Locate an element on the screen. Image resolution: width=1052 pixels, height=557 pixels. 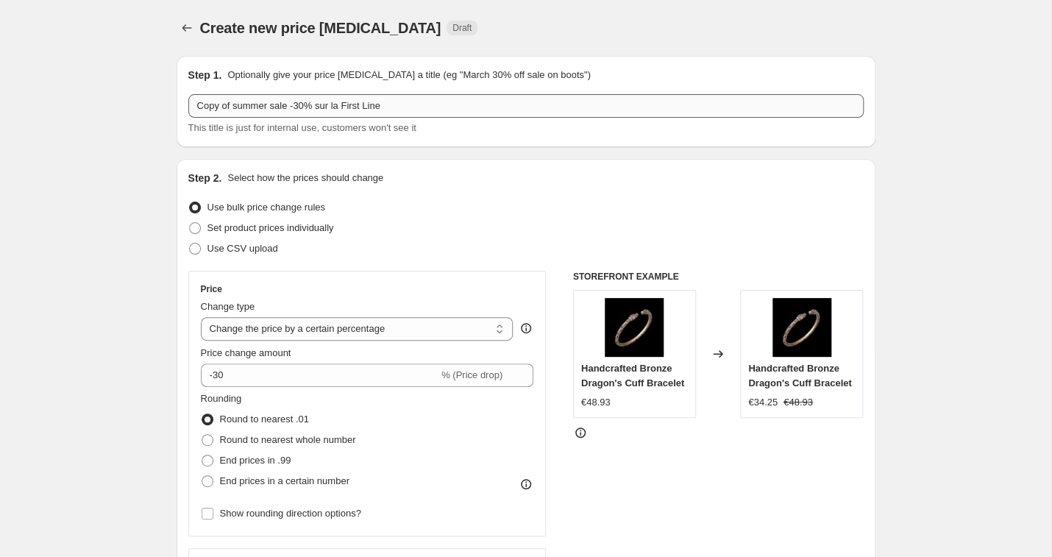
span: Draft is located at coordinates (462, 28).